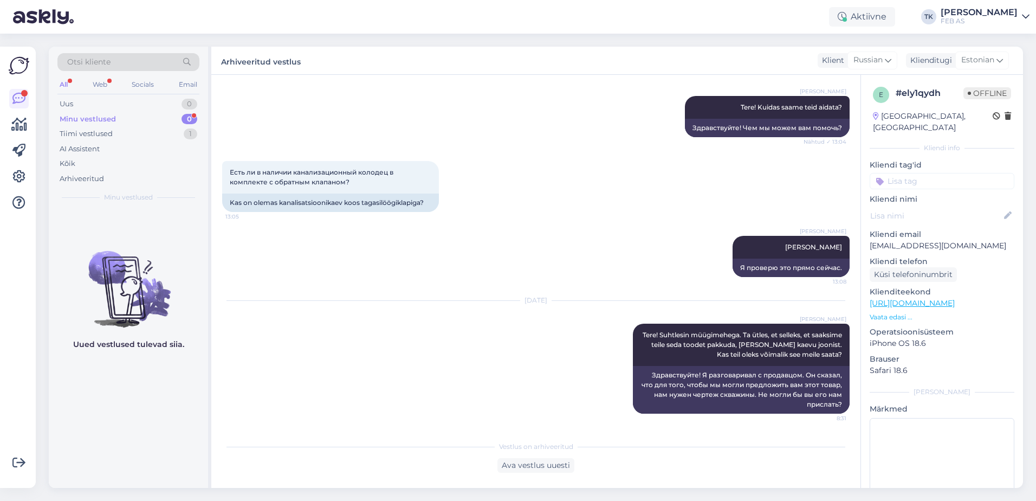  What do you see at coordinates (825, 141) in the screenshot?
I see `span: Nähtud ✓ 13:04` at bounding box center [825, 141].